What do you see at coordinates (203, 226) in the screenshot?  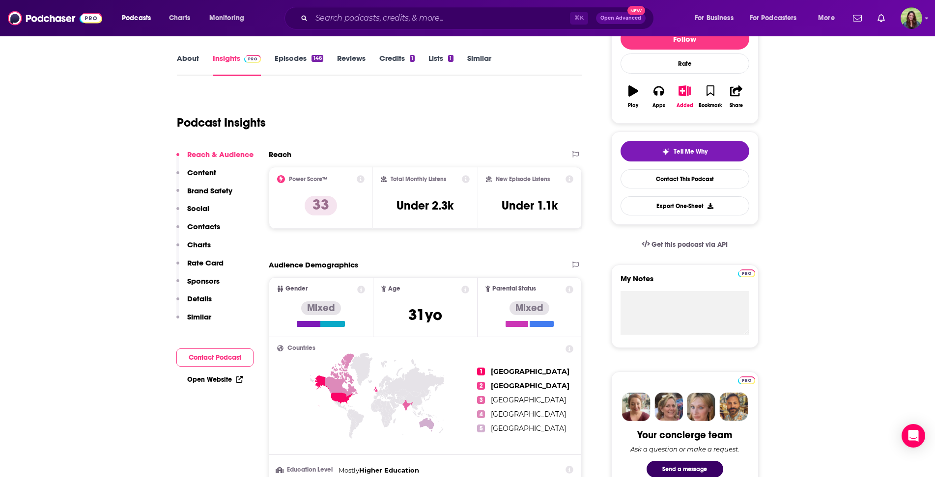 I see `p: Contacts` at bounding box center [203, 226].